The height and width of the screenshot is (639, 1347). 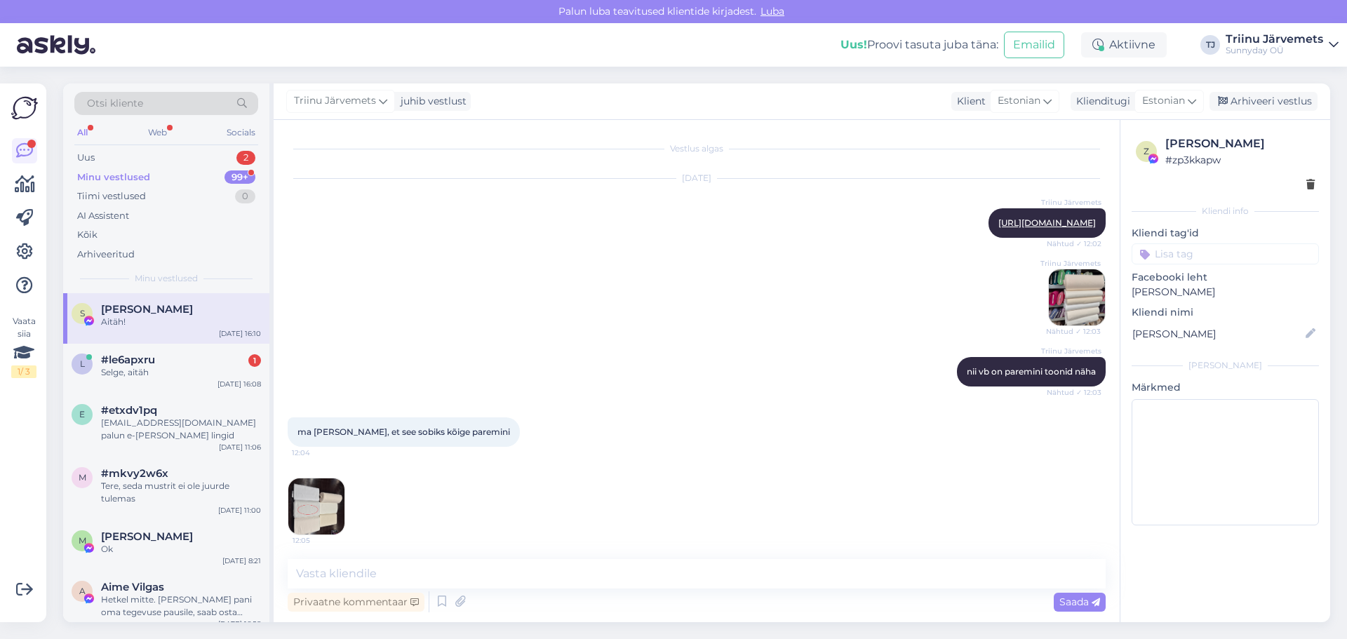 I want to click on div: Kõik, so click(x=87, y=235).